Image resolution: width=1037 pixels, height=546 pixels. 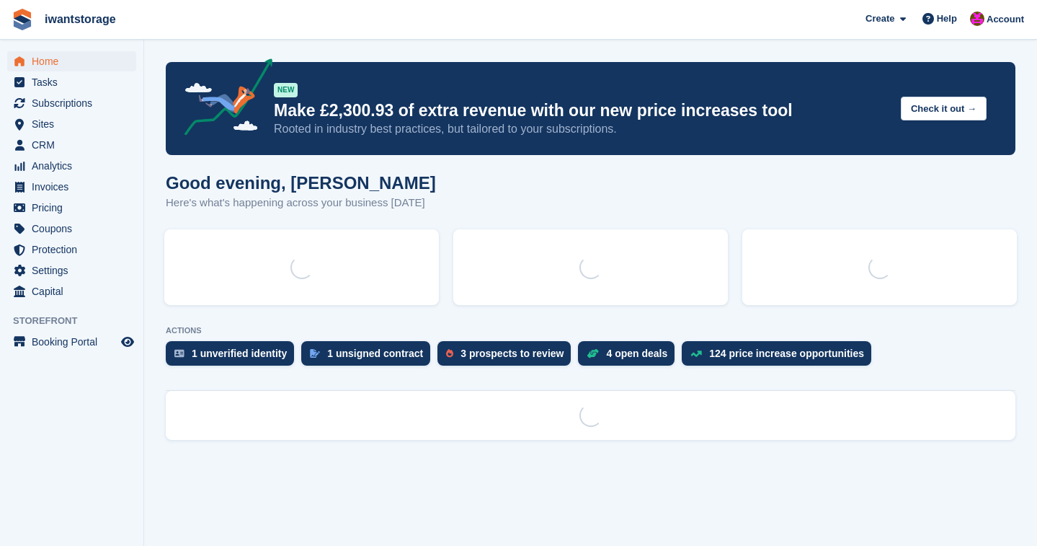 I want to click on div: 1 unverified identity, so click(x=239, y=353).